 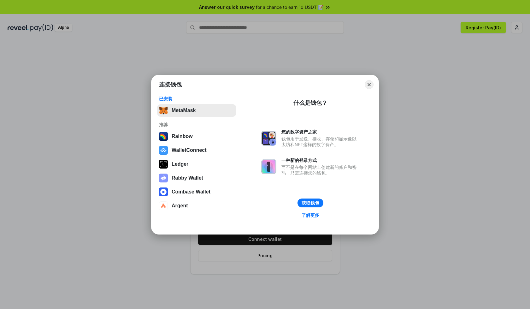 What do you see at coordinates (311, 203) in the screenshot?
I see `button: 获取钱包` at bounding box center [311, 203].